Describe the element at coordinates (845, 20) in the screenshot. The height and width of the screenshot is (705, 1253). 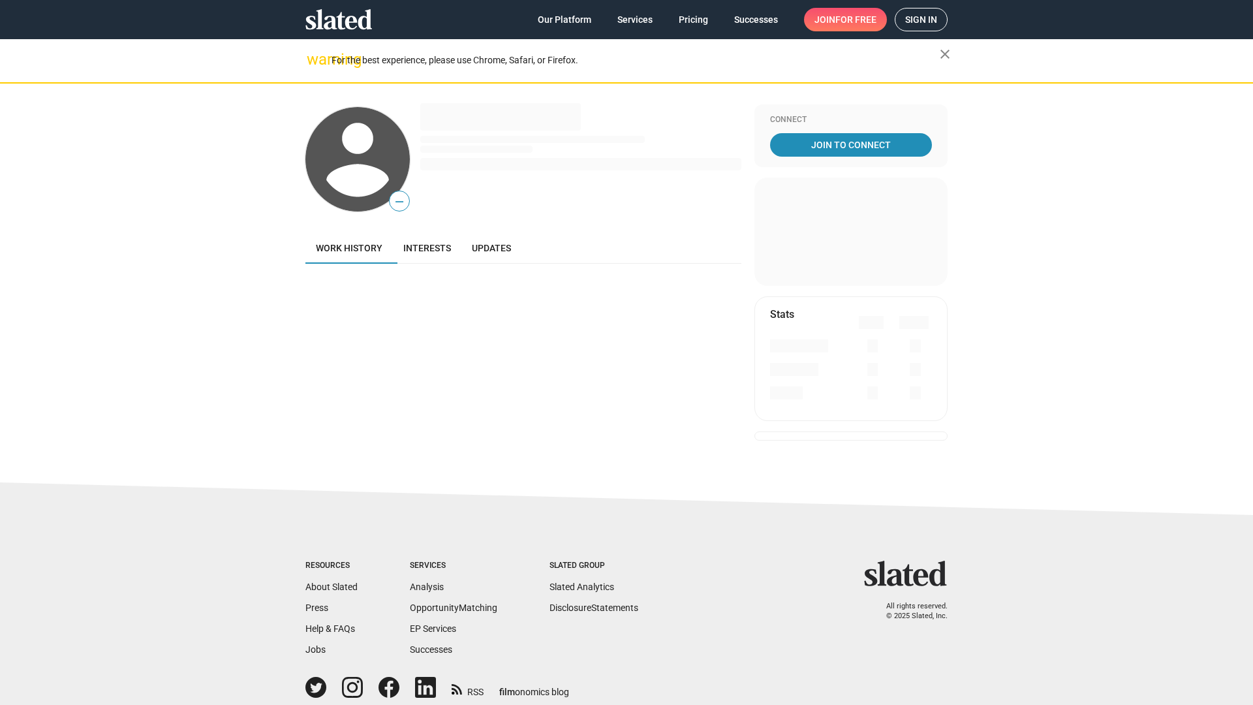
I see `span: Join` at that location.